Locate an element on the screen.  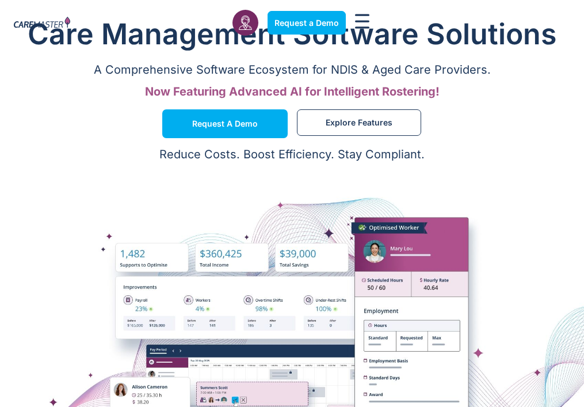
div: Menu Toggle is located at coordinates (362, 22).